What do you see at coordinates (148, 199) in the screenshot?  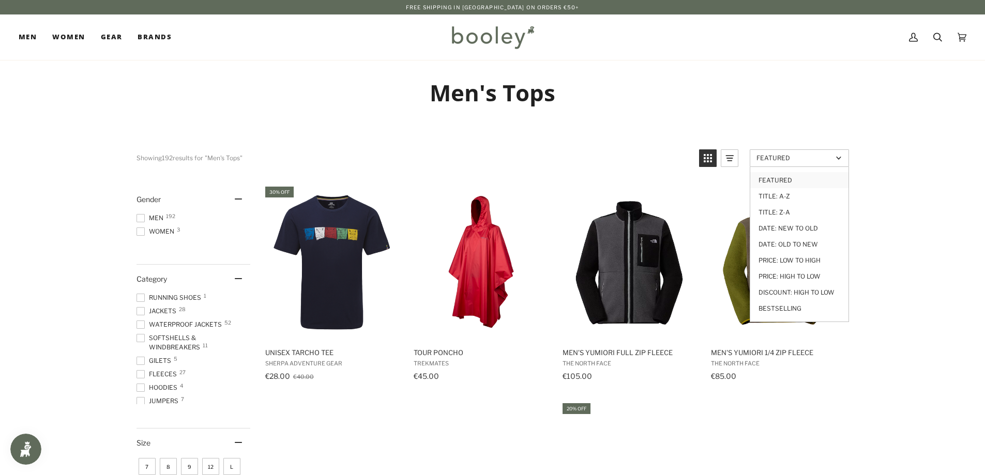 I see `span: Gender` at bounding box center [148, 199].